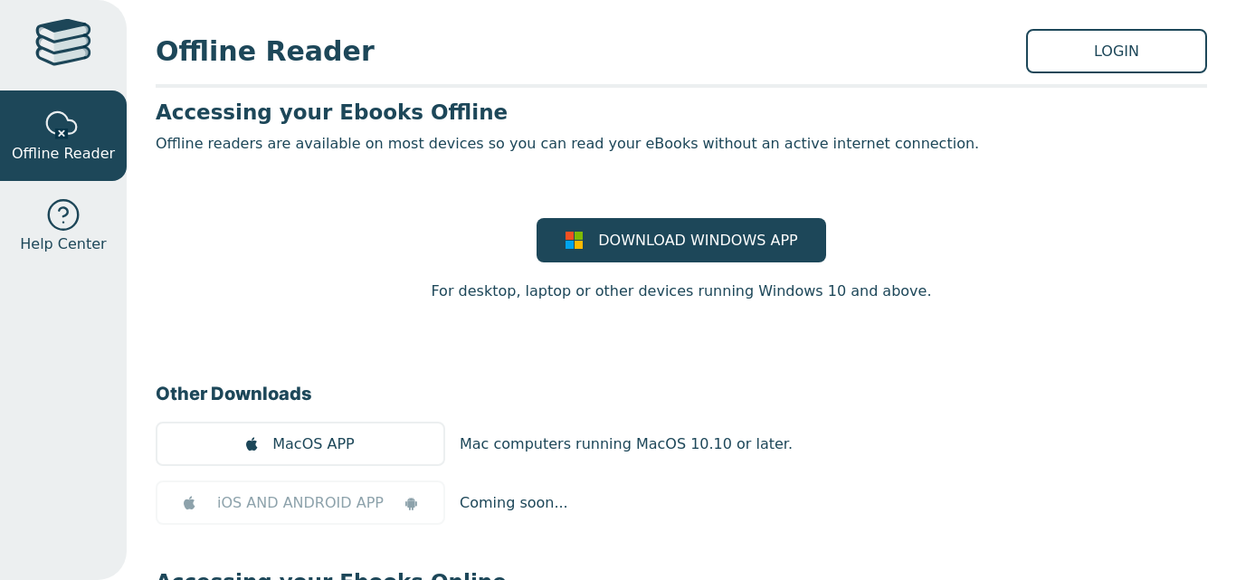 This screenshot has width=1236, height=580. Describe the element at coordinates (1116, 51) in the screenshot. I see `a: LOGIN` at that location.